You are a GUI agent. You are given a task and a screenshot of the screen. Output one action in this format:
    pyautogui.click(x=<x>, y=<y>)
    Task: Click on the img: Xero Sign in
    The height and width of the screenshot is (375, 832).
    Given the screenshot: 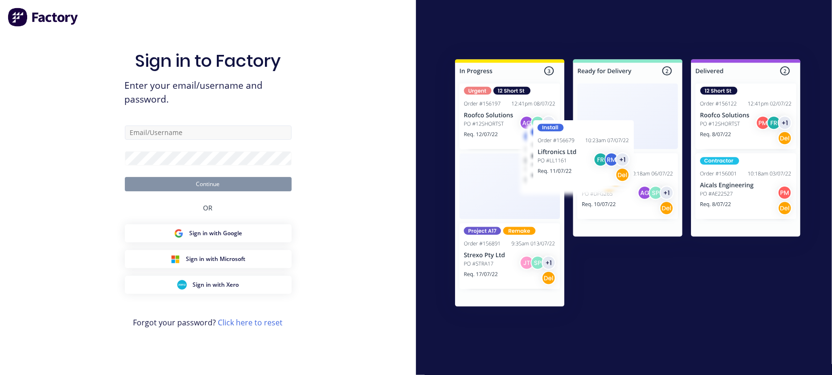 What is the action you would take?
    pyautogui.click(x=182, y=284)
    